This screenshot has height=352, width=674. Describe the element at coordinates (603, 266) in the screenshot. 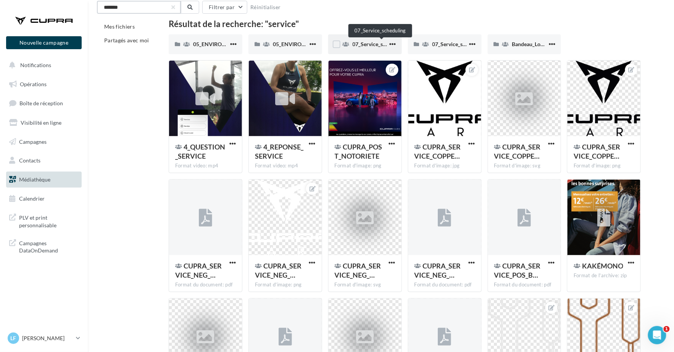

I see `span: KAKÉMONO` at that location.